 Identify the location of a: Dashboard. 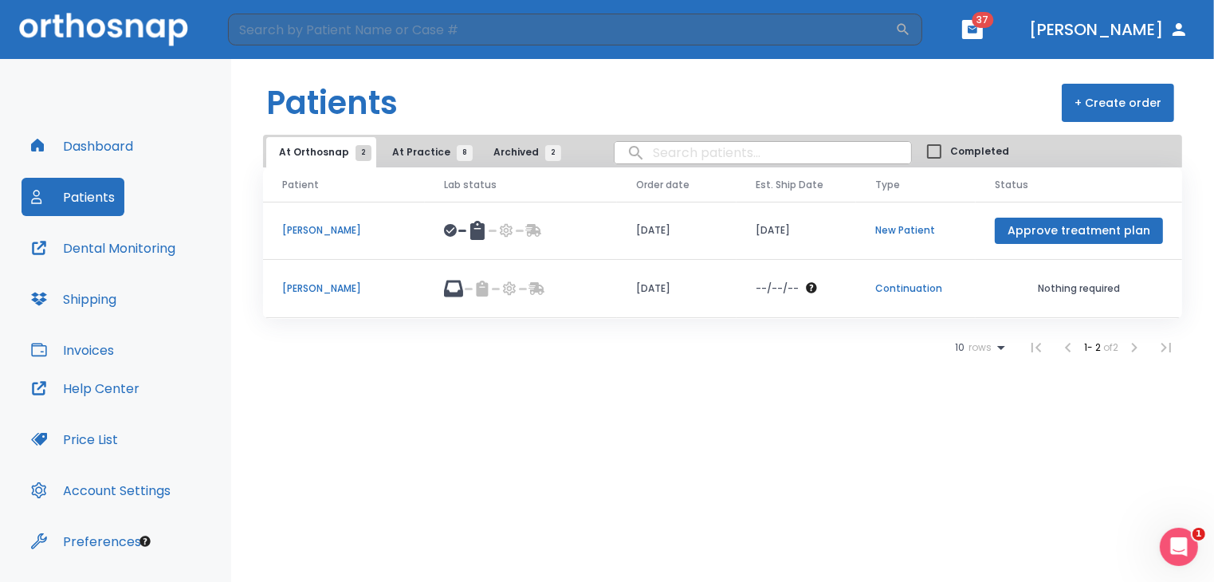
(82, 146).